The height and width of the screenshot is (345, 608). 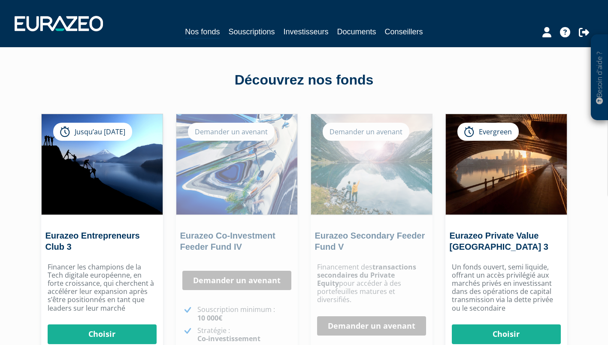 What do you see at coordinates (102, 164) in the screenshot?
I see `img: Eurazeo Entrepreneurs Club 3` at bounding box center [102, 164].